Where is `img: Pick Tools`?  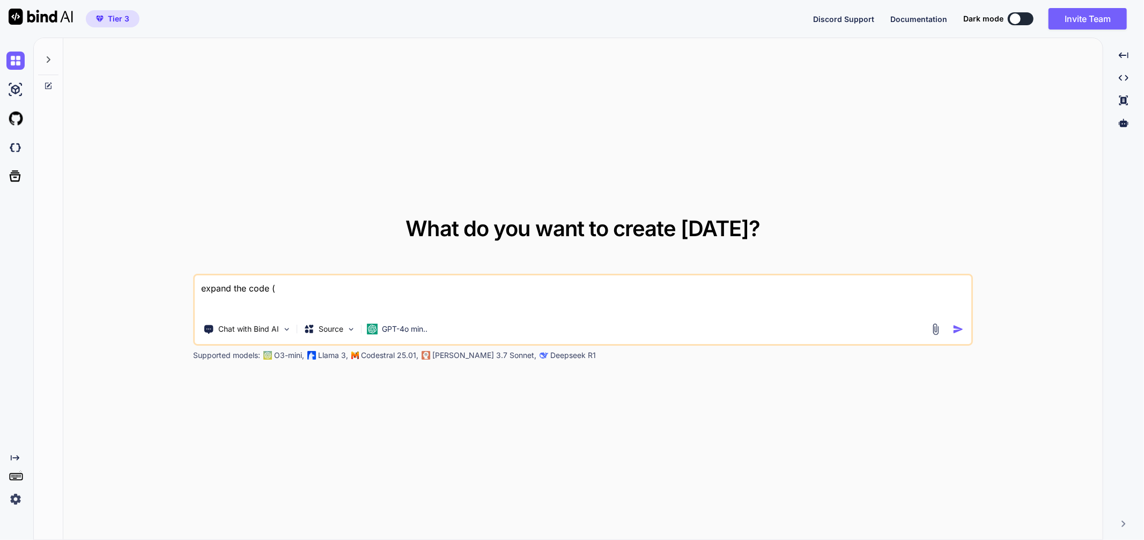
img: Pick Tools is located at coordinates (286, 329).